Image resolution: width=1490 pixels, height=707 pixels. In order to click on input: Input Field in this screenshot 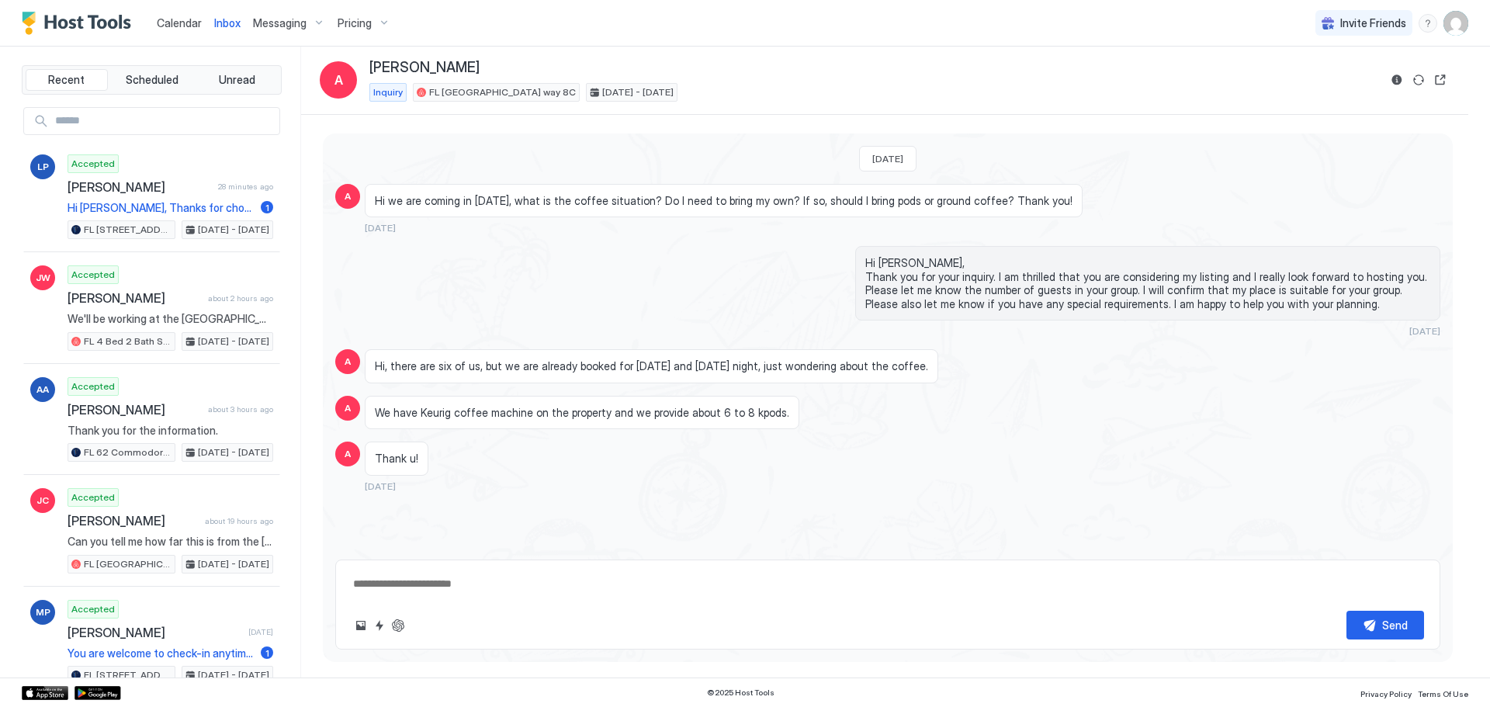, I will do `click(164, 121)`.